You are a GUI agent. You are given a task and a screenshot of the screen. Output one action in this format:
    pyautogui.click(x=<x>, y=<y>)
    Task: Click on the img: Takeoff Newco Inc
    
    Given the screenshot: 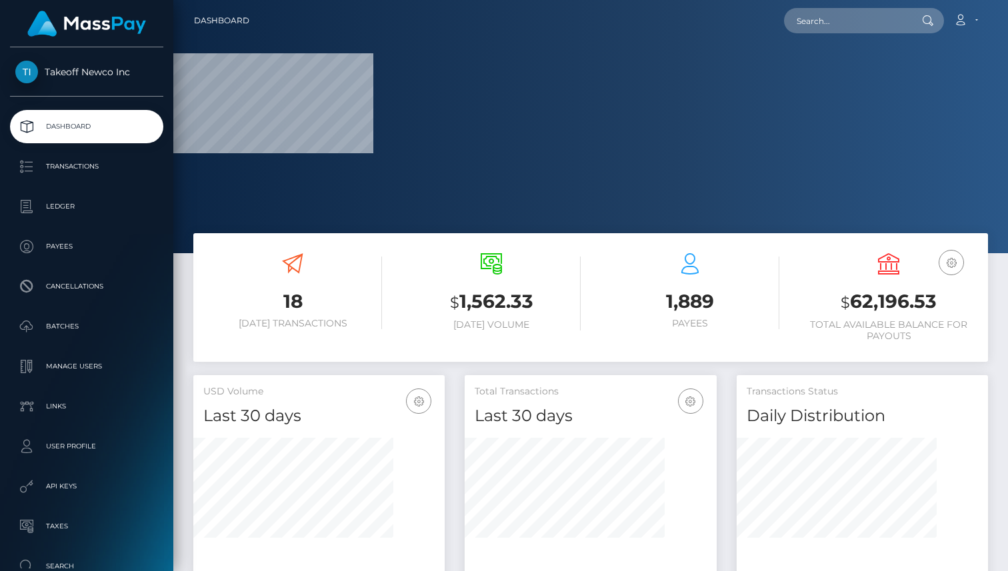 What is the action you would take?
    pyautogui.click(x=27, y=72)
    